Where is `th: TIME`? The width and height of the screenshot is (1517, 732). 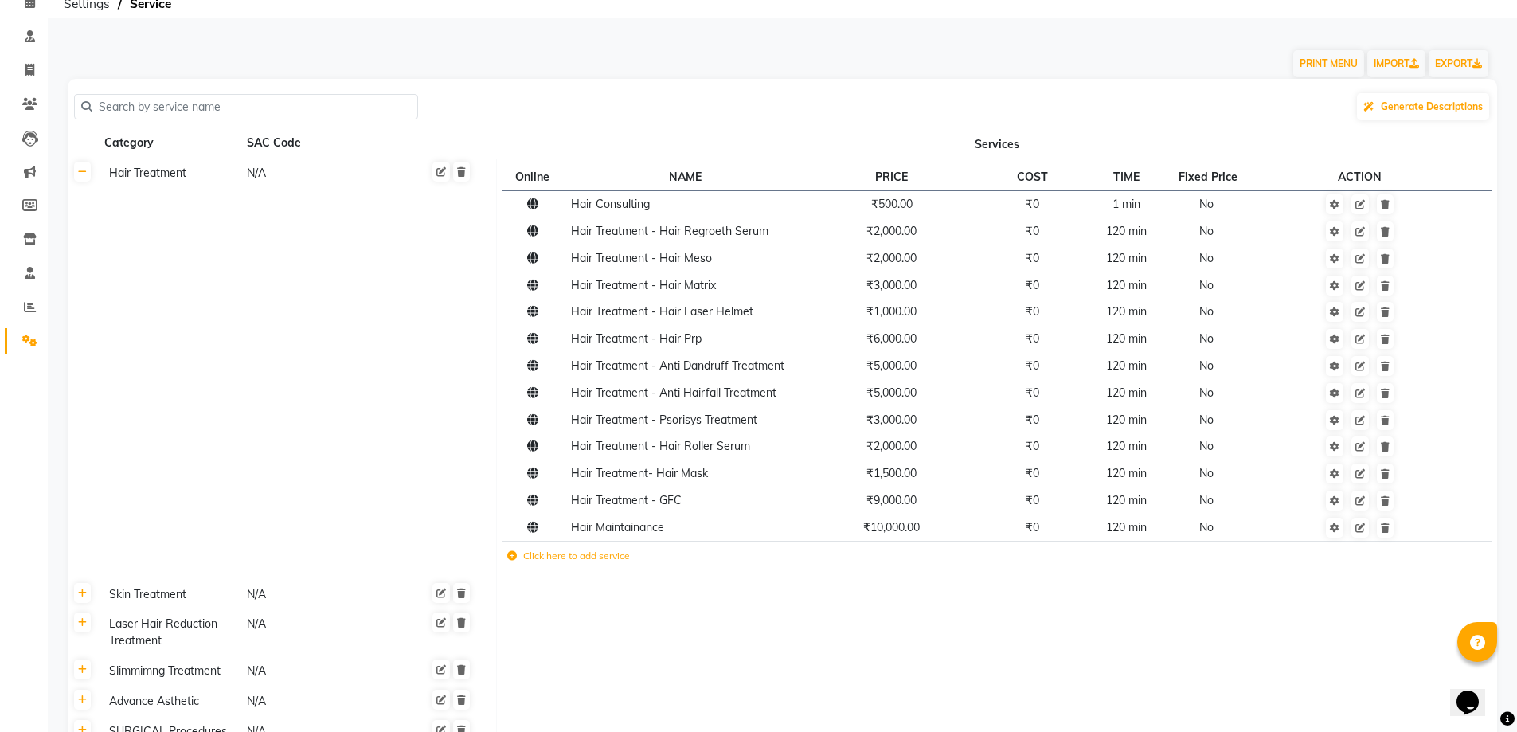 th: TIME is located at coordinates (1126, 177).